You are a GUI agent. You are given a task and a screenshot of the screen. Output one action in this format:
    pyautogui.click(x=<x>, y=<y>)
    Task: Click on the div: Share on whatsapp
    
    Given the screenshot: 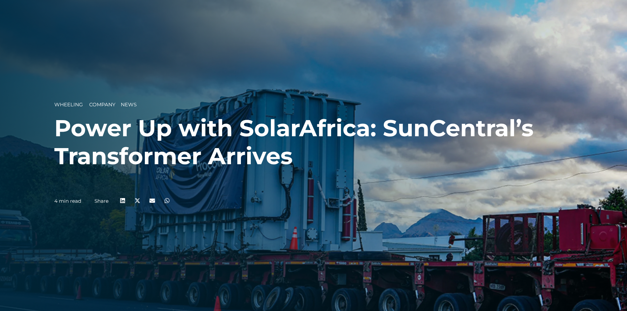 What is the action you would take?
    pyautogui.click(x=167, y=200)
    